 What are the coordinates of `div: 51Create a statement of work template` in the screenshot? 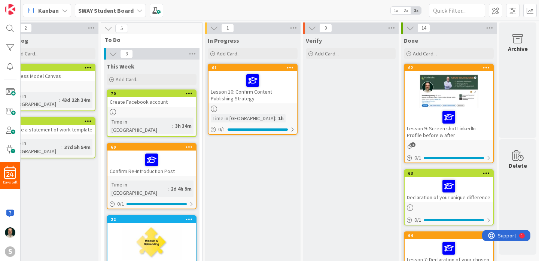 It's located at (51, 126).